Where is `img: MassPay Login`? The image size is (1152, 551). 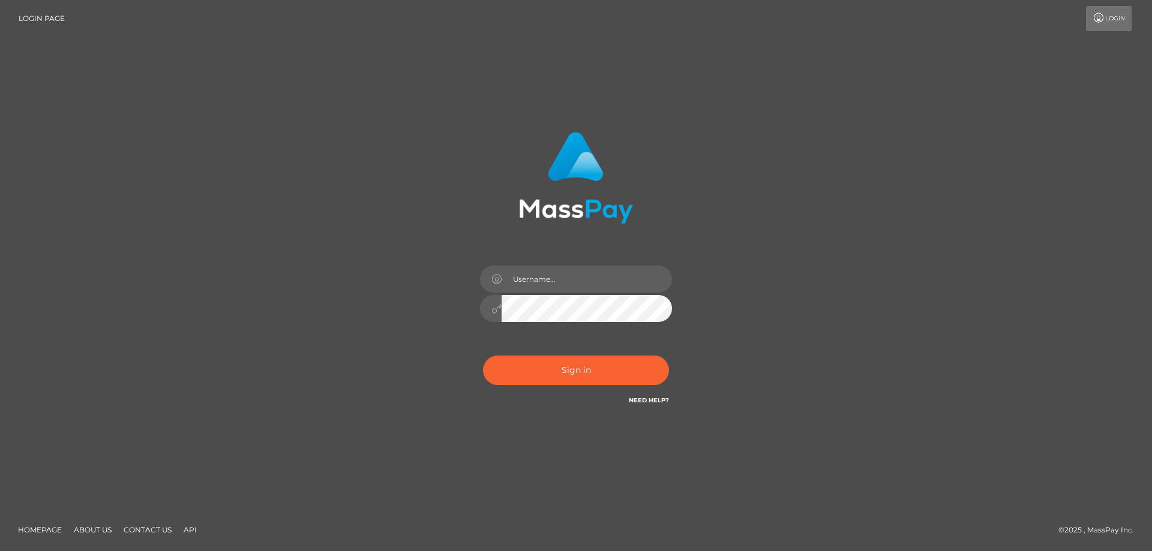 img: MassPay Login is located at coordinates (576, 178).